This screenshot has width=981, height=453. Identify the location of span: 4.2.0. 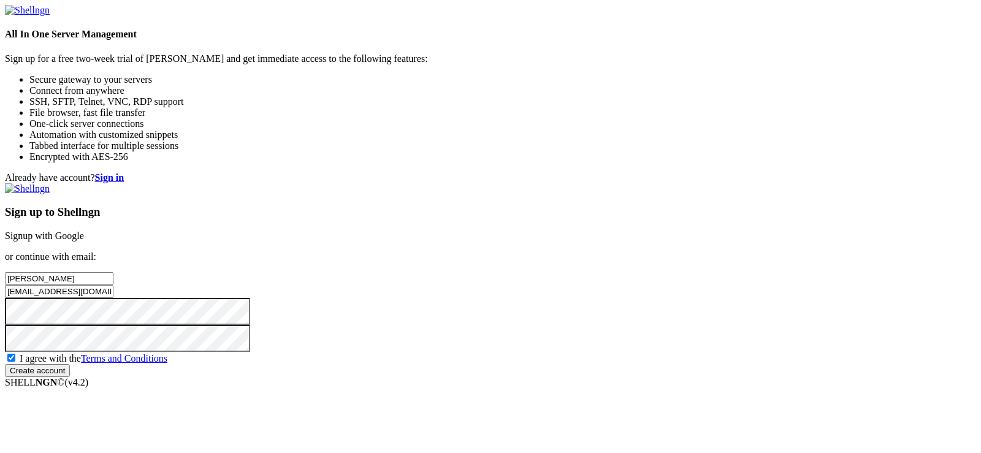
(77, 382).